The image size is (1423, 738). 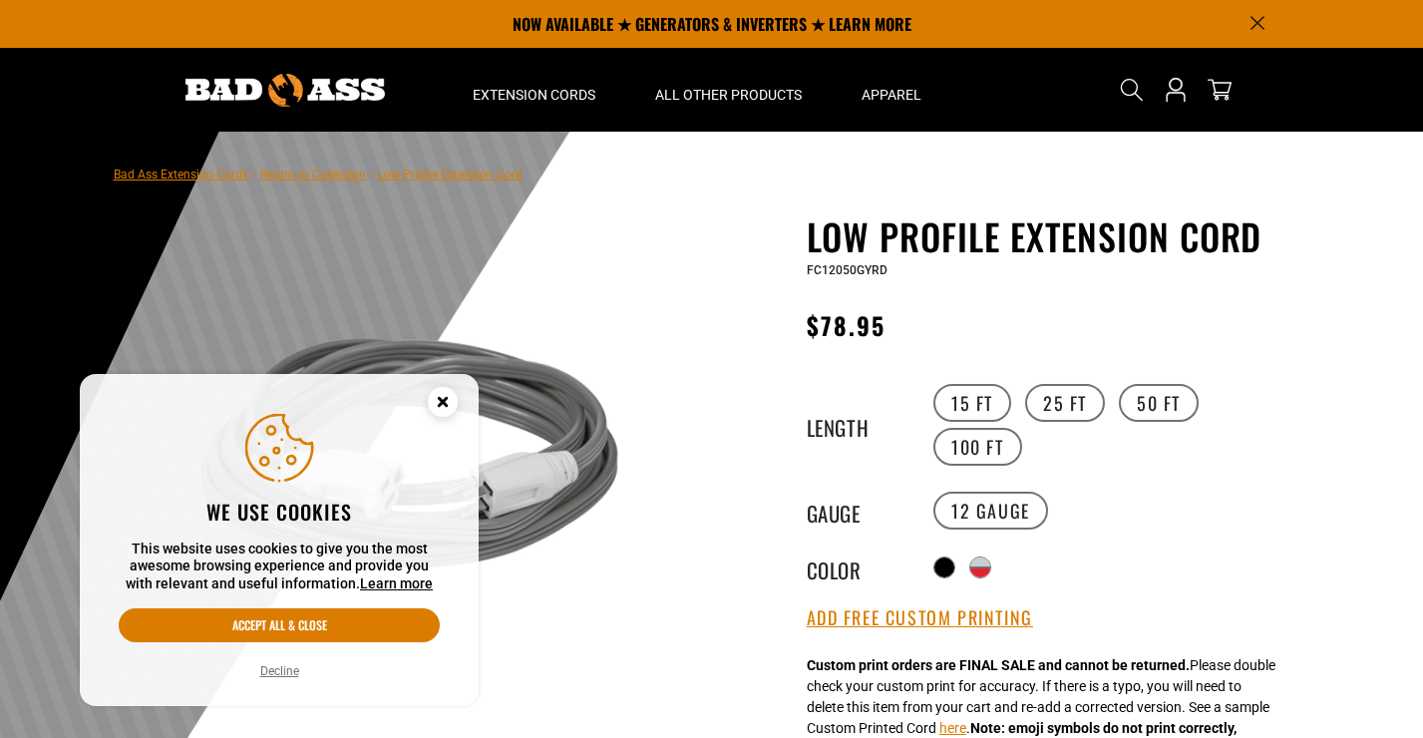 I want to click on h2: We use cookies, so click(x=279, y=512).